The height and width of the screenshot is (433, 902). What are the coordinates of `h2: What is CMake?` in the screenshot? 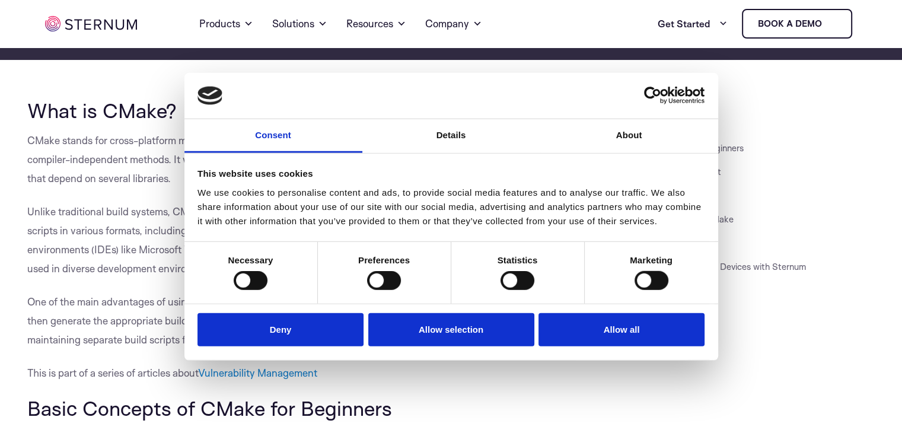 It's located at (272, 110).